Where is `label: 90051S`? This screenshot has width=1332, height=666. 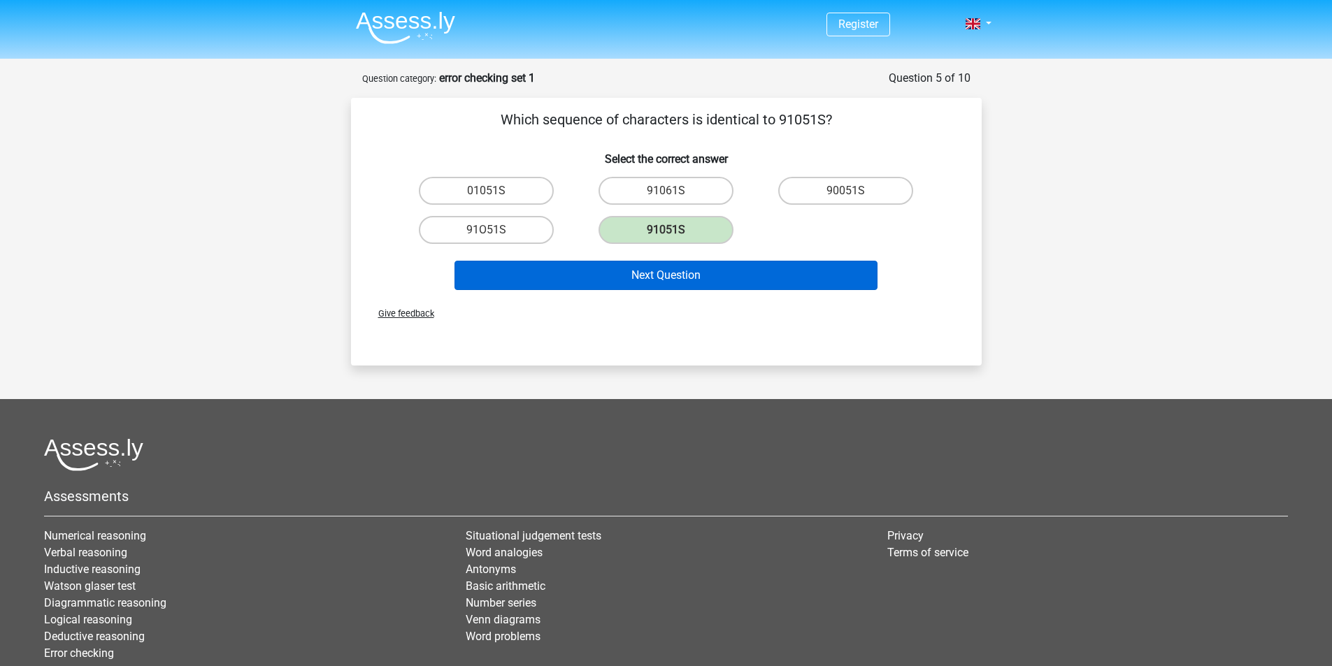 label: 90051S is located at coordinates (845, 191).